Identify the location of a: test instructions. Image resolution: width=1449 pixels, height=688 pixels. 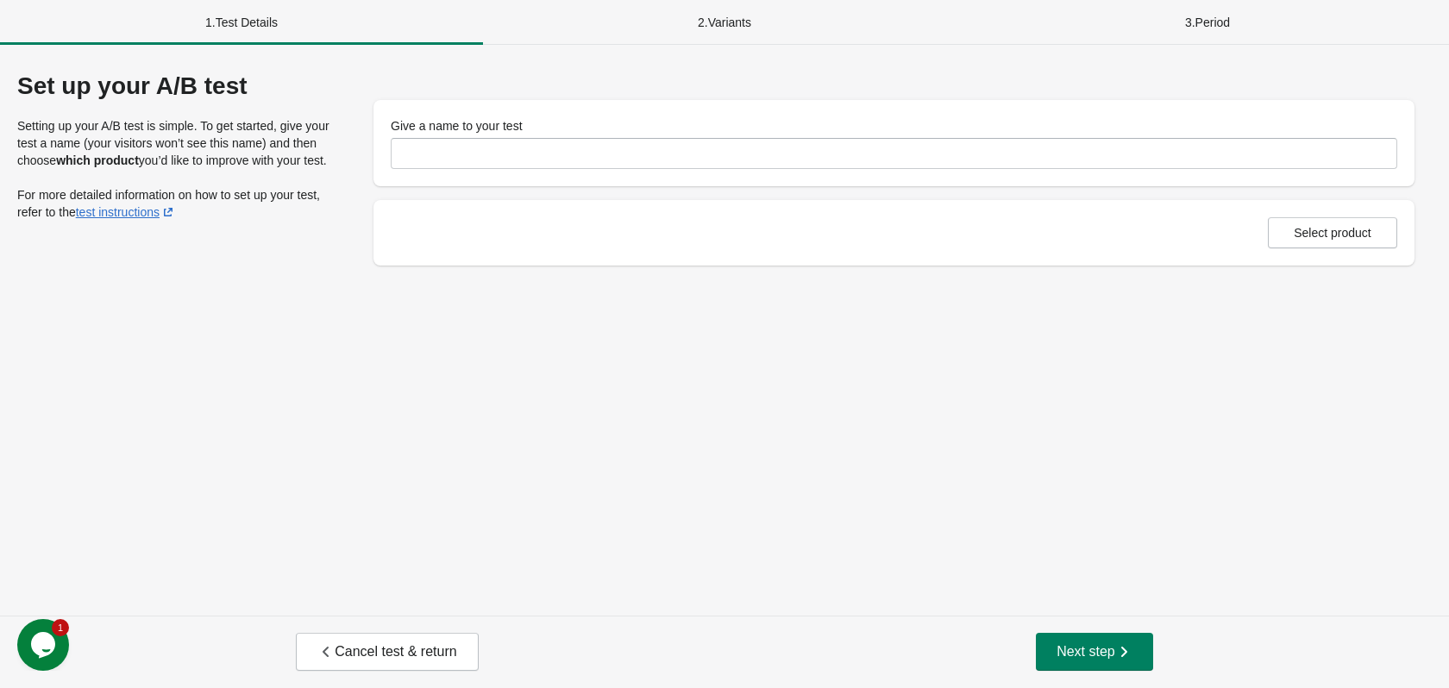
(126, 212).